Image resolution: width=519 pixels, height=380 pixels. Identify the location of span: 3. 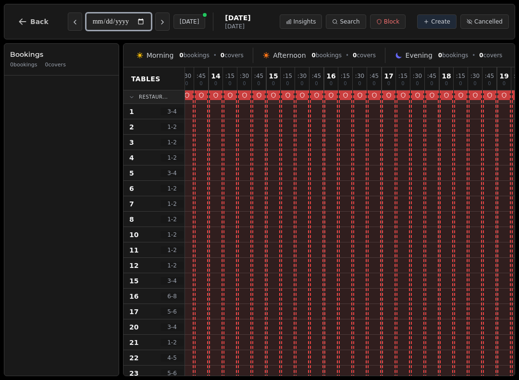
(132, 142).